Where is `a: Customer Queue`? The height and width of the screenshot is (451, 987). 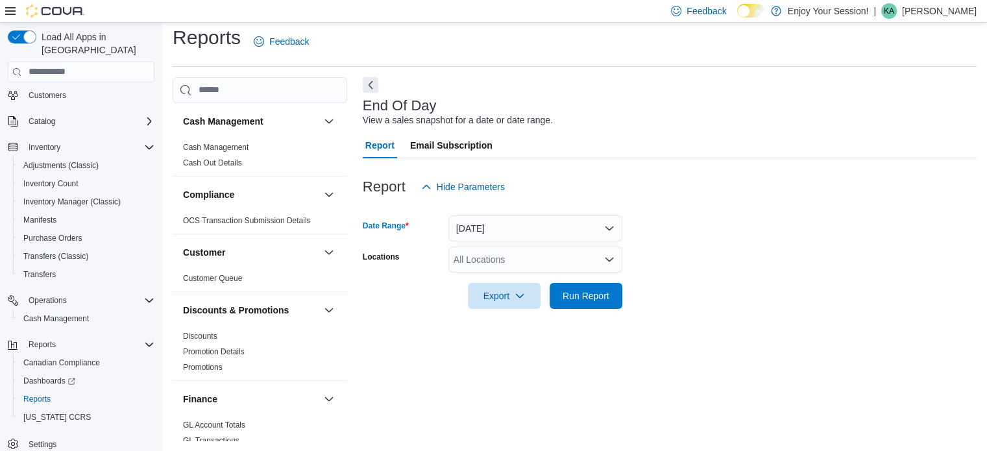 a: Customer Queue is located at coordinates (212, 278).